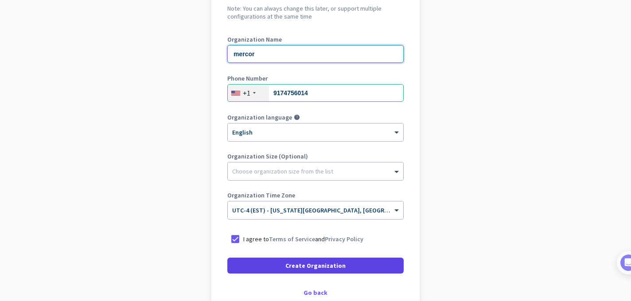  What do you see at coordinates (303, 239) in the screenshot?
I see `p: I agree to and` at bounding box center [303, 239].